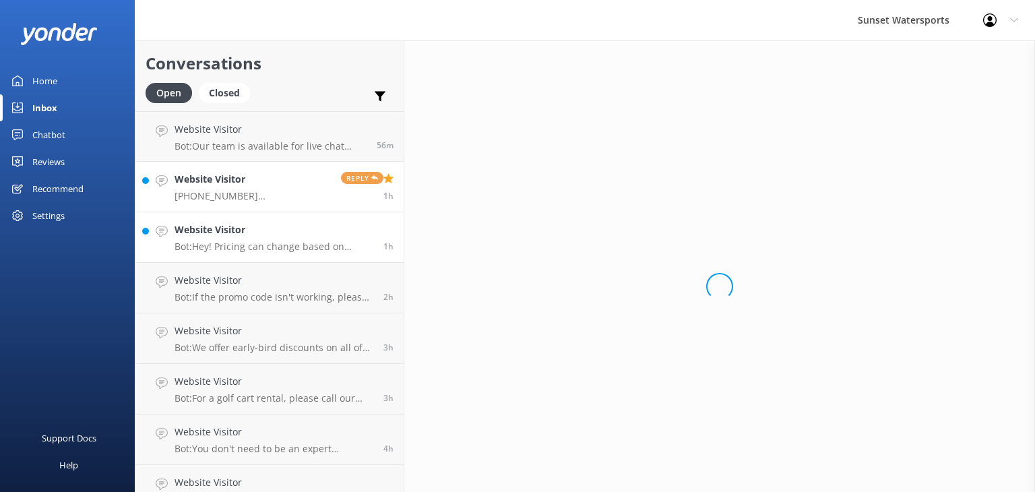 The width and height of the screenshot is (1035, 492). Describe the element at coordinates (388, 347) in the screenshot. I see `span: Aug 31 2025 02:49pm (UTC -05:00) America/Cancun` at that location.